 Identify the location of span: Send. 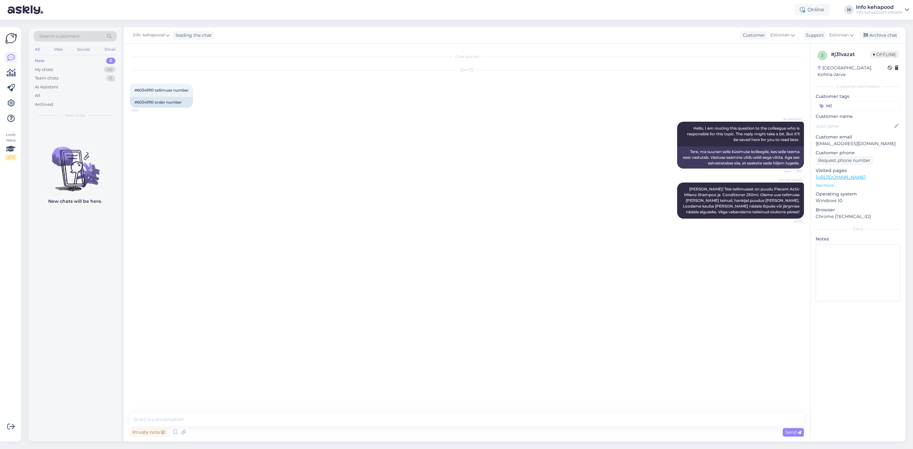
(793, 432).